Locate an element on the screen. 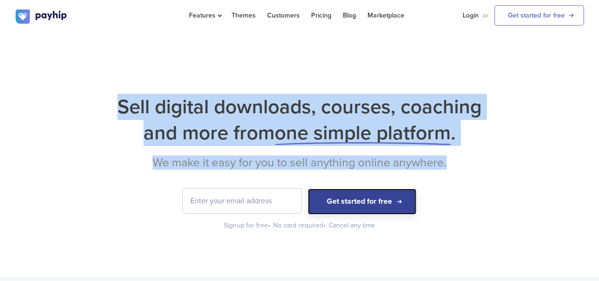  span: Features is located at coordinates (205, 15).